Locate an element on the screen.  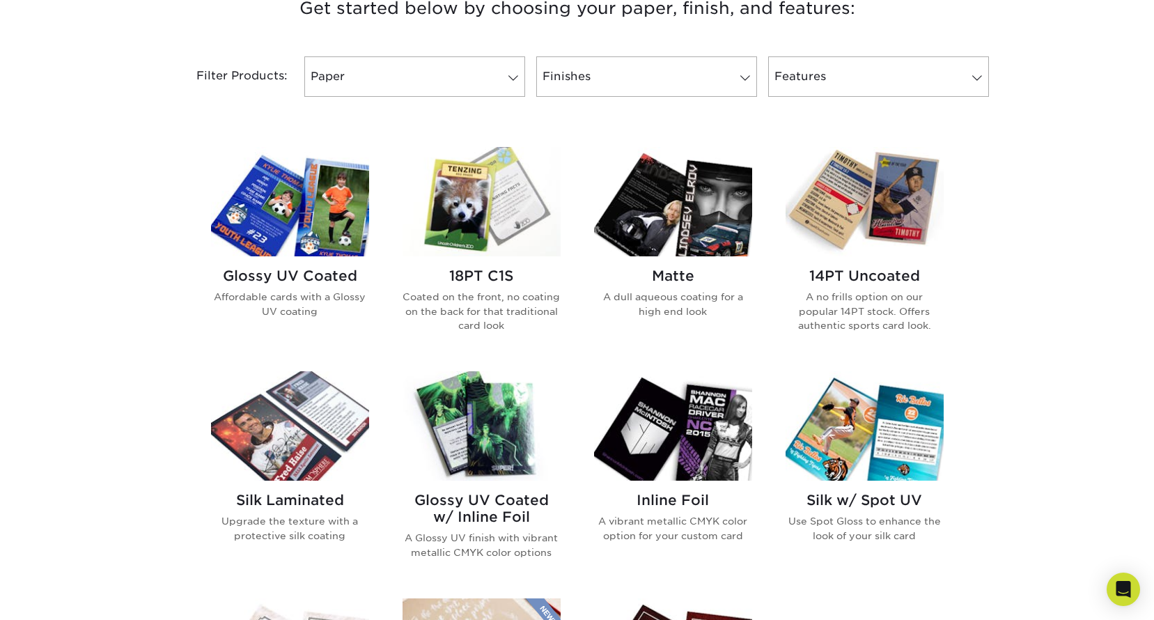
p: A Glossy UV finish with vibrant metallic CMYK color options is located at coordinates (481, 545).